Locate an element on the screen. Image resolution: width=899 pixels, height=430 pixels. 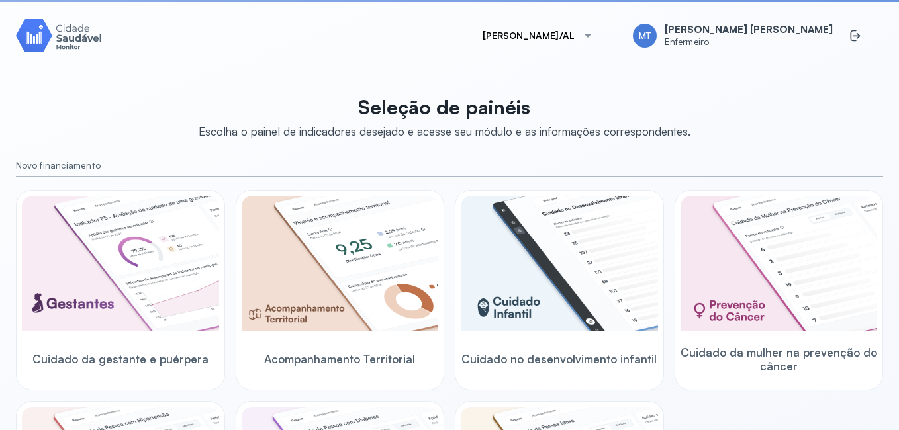
span: MT is located at coordinates (645, 36).